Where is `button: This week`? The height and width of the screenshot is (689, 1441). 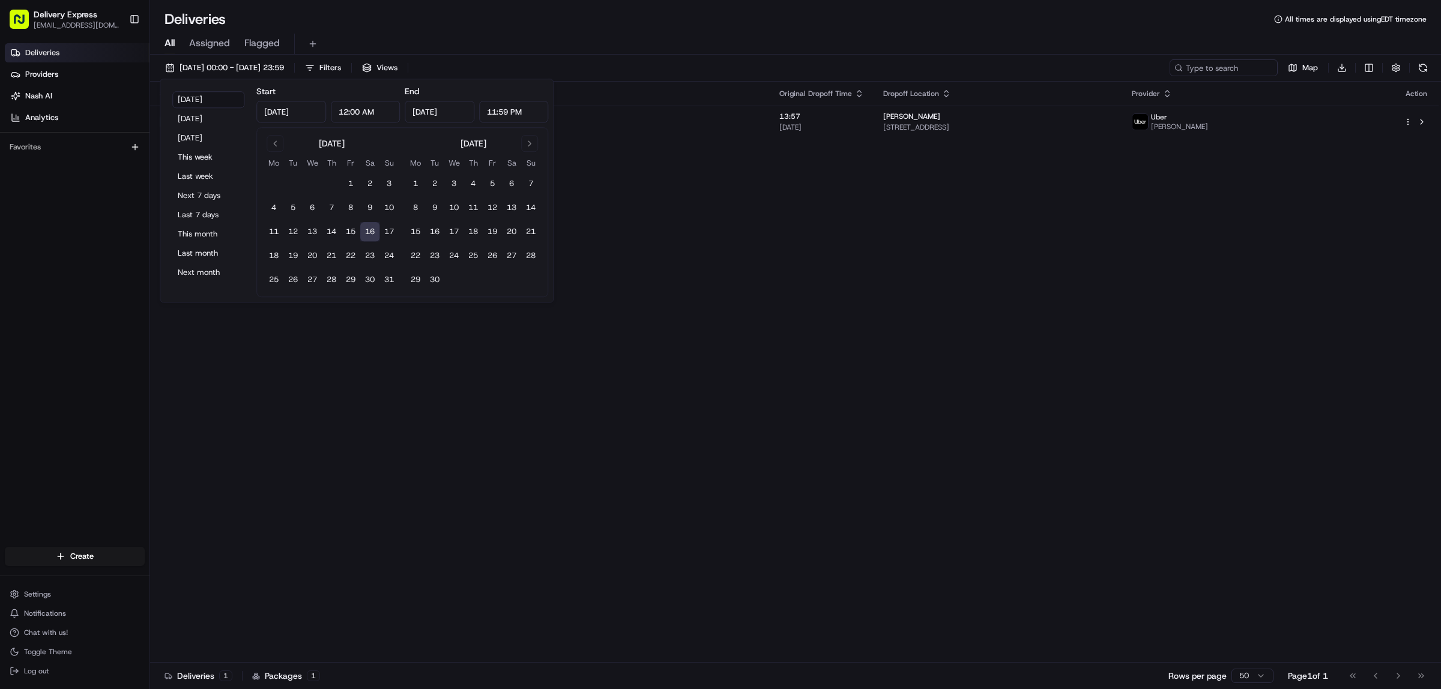
button: This week is located at coordinates (208, 157).